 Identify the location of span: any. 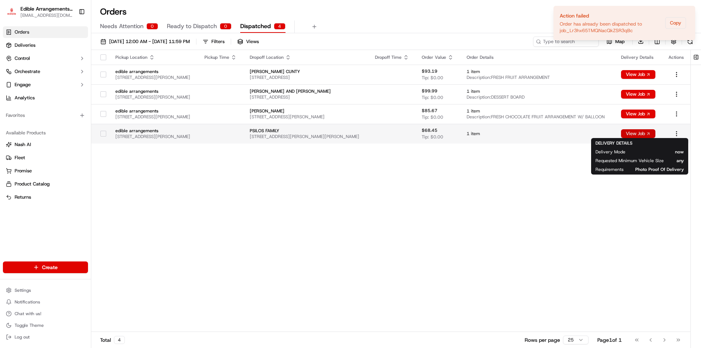
(680, 161).